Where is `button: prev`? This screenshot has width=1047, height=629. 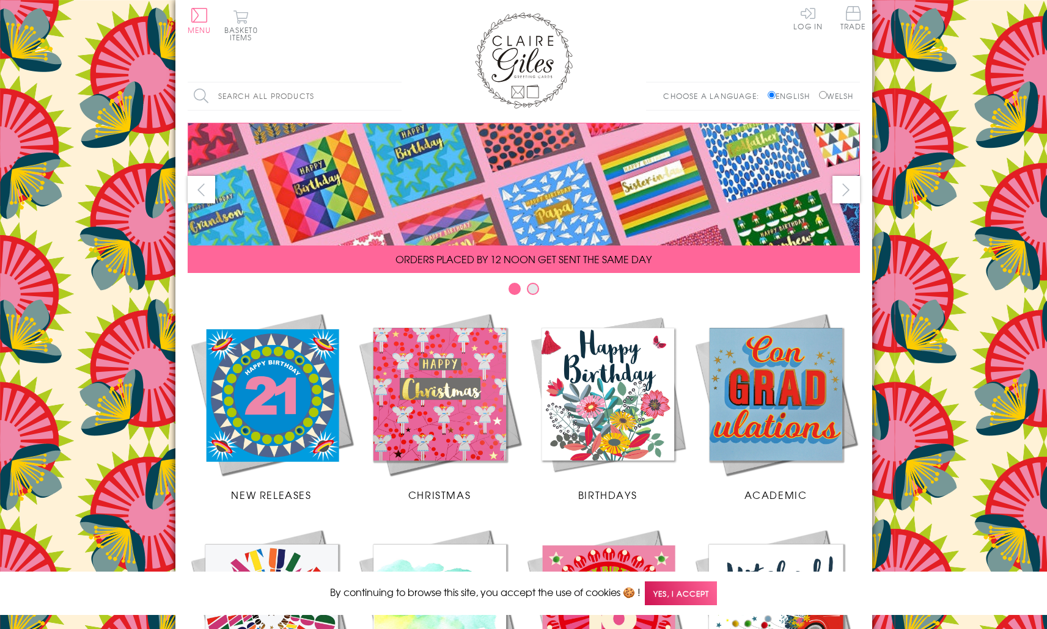
button: prev is located at coordinates (201, 189).